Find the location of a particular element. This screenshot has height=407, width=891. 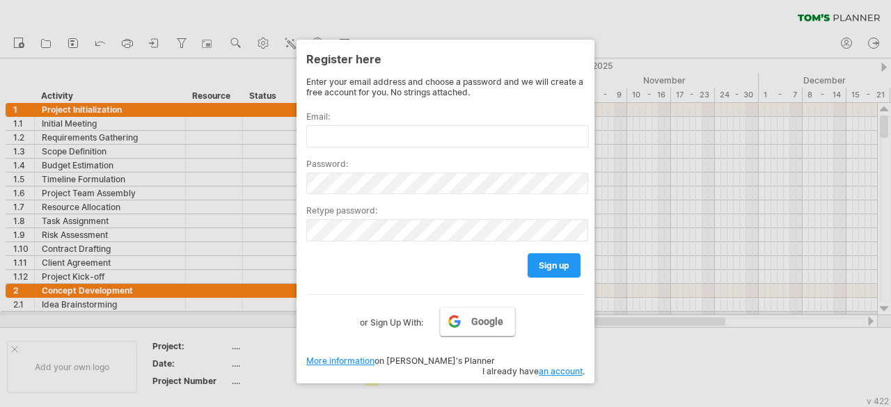

span: sign up is located at coordinates (554, 265).